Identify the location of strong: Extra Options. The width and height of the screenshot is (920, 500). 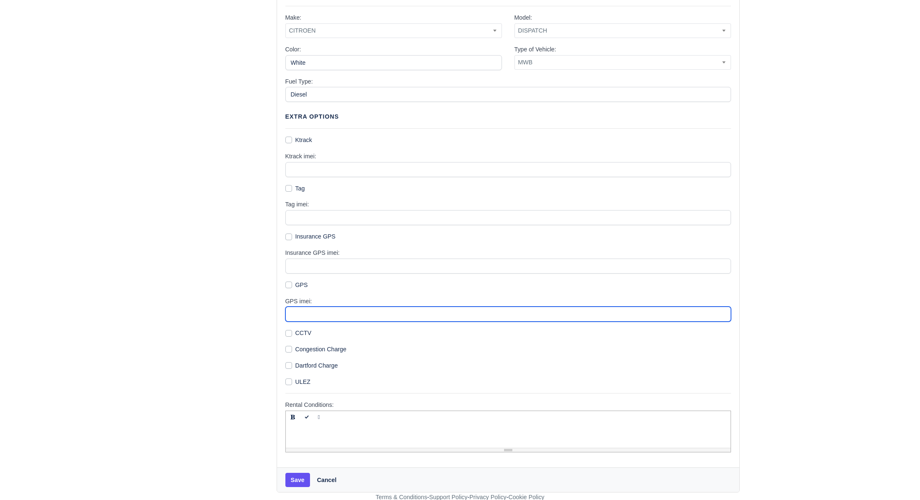
(312, 116).